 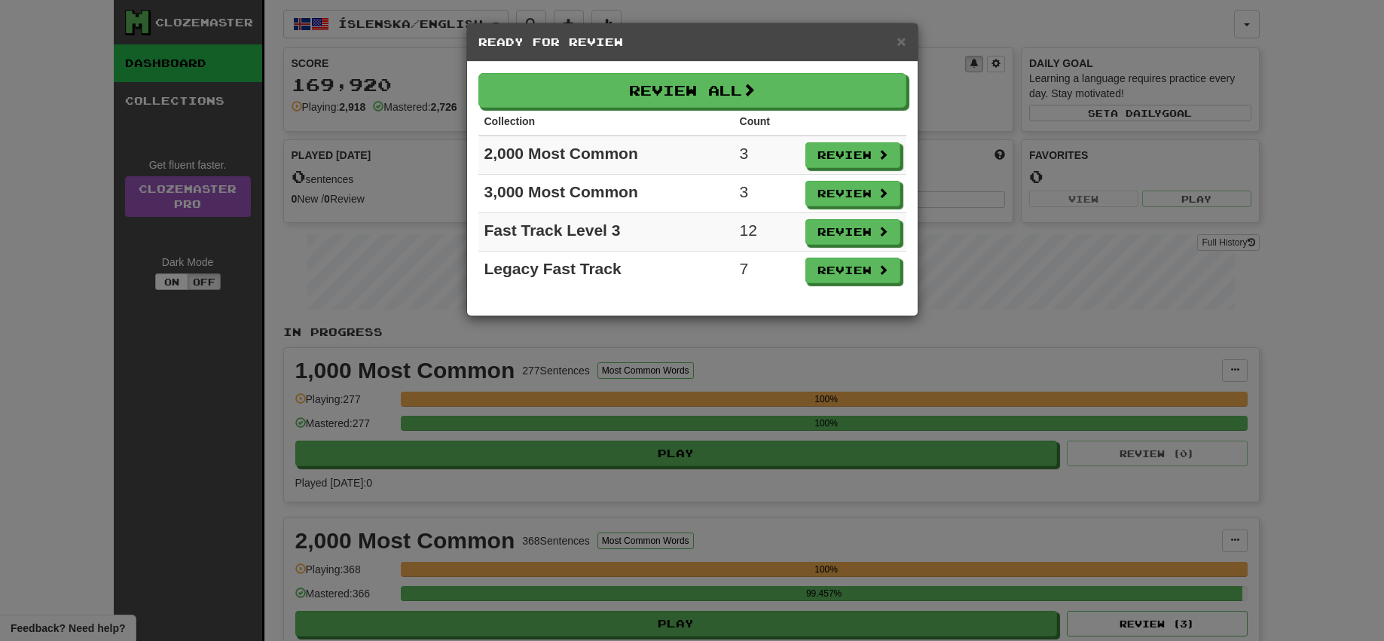 What do you see at coordinates (766, 232) in the screenshot?
I see `td: 12` at bounding box center [766, 232].